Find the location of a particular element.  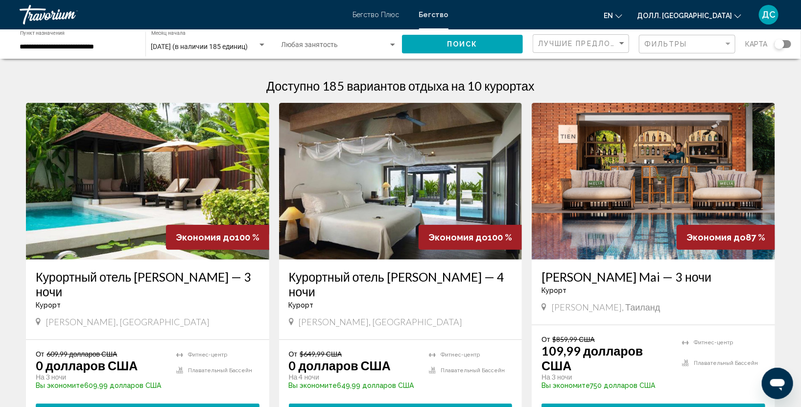

a: Бегство Плюс is located at coordinates (376, 15).